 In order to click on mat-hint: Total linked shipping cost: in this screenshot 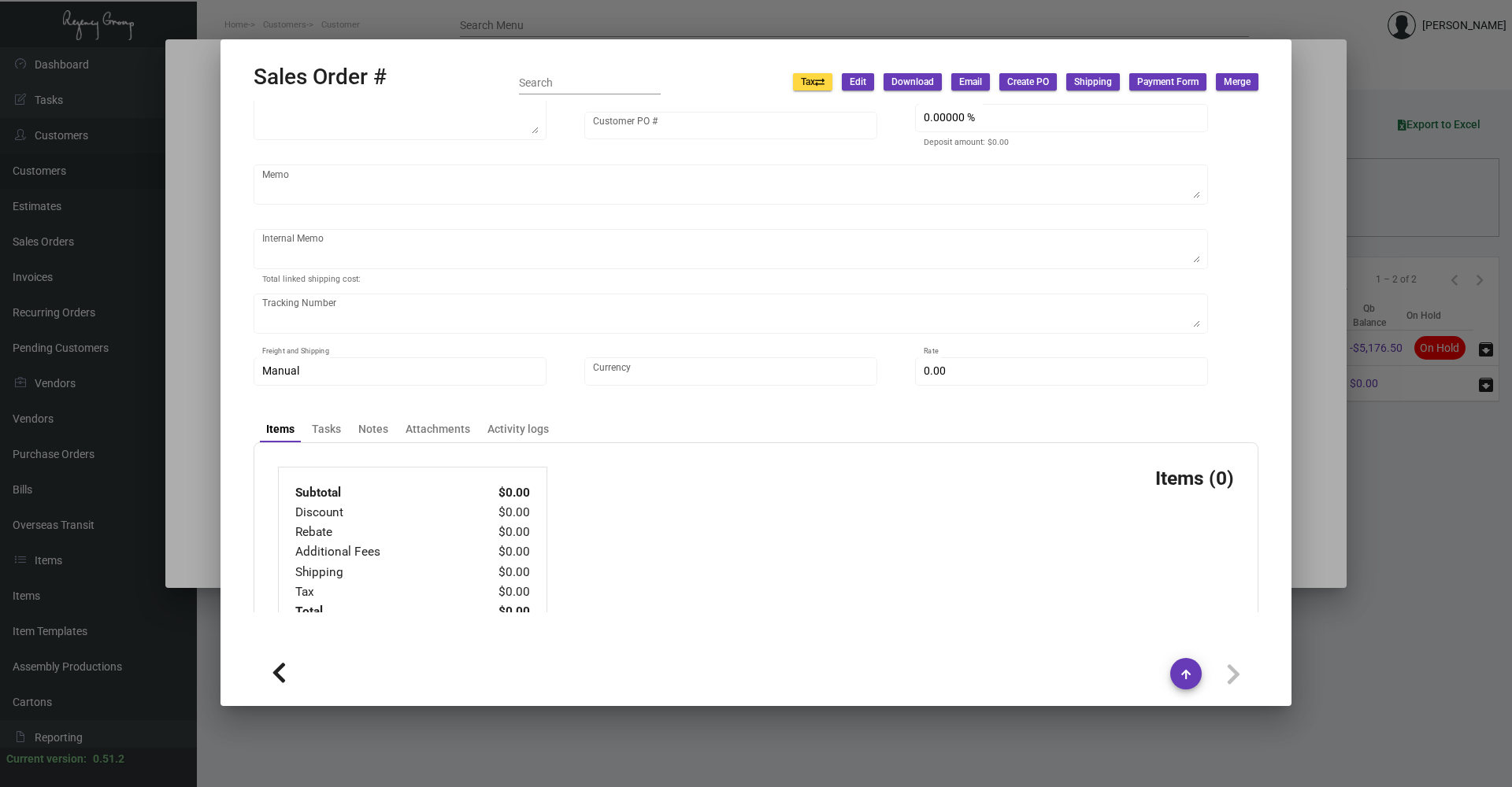, I will do `click(311, 280)`.